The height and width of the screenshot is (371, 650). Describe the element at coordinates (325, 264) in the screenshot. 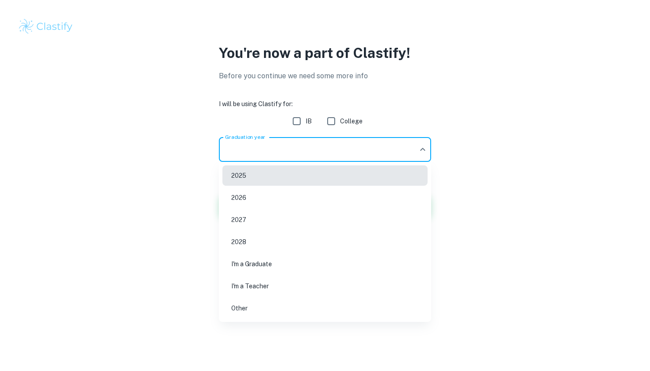

I see `li: I'm a Graduate` at that location.